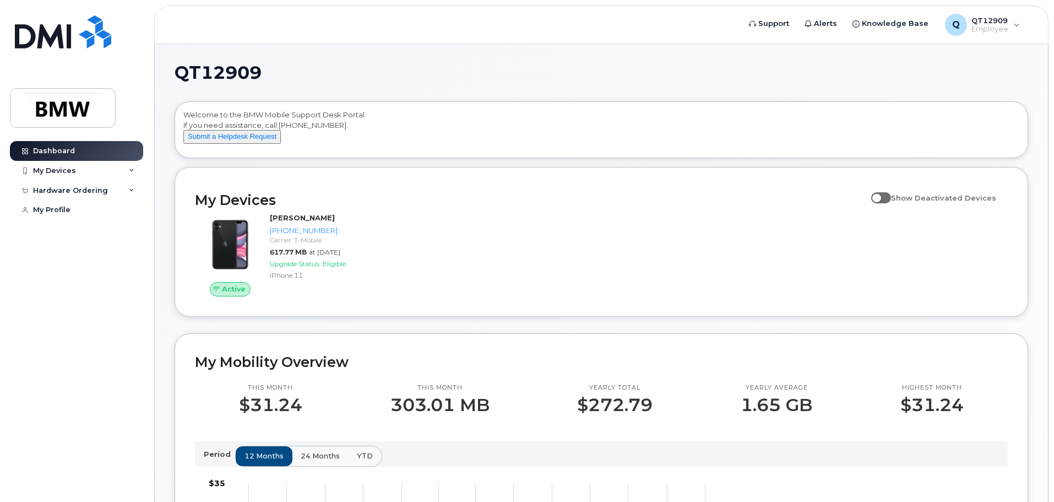 This screenshot has height=502, width=1054. I want to click on span: YTD, so click(365, 455).